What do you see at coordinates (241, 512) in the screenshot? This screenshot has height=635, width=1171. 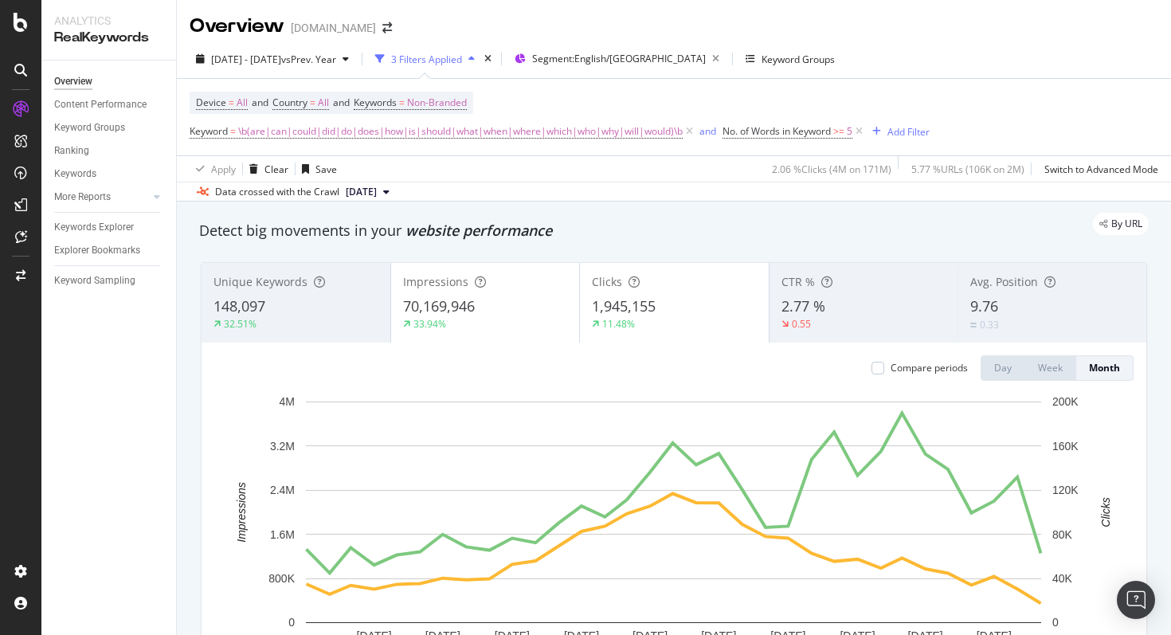 I see `text: Impressions` at bounding box center [241, 512].